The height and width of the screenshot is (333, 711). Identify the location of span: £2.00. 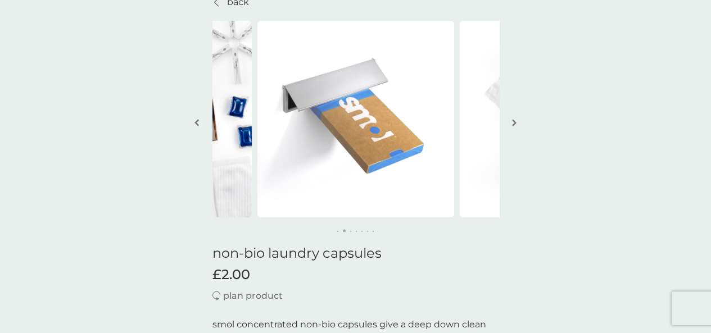
(231, 275).